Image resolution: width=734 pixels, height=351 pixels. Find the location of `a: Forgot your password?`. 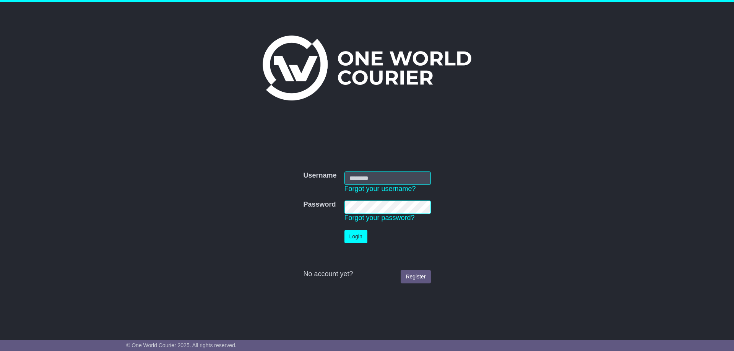

a: Forgot your password? is located at coordinates (380, 218).